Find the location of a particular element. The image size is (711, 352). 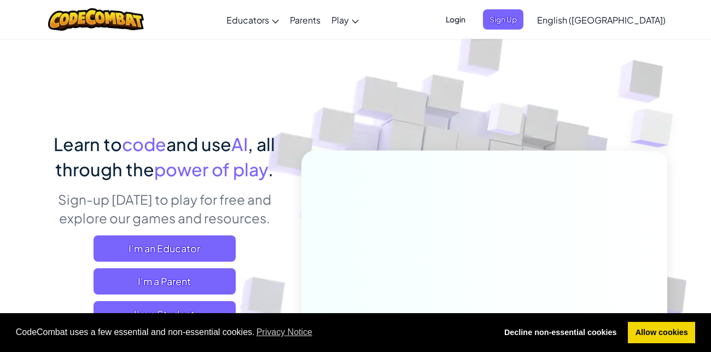

span: Educators is located at coordinates (248, 20).